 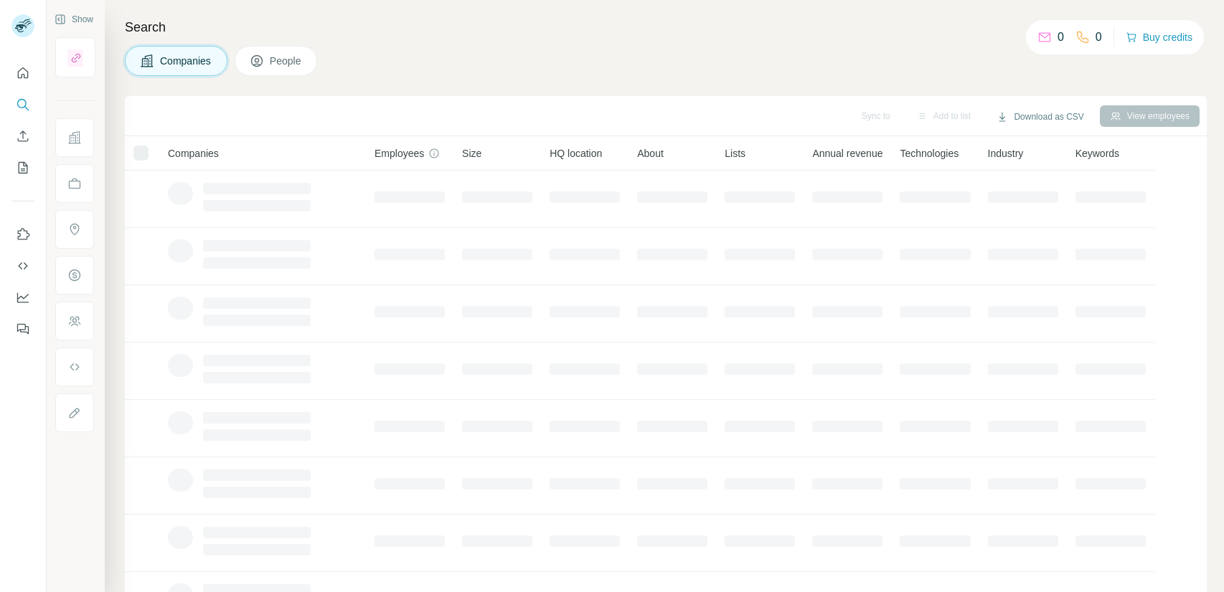 I want to click on button: Feedback, so click(x=23, y=329).